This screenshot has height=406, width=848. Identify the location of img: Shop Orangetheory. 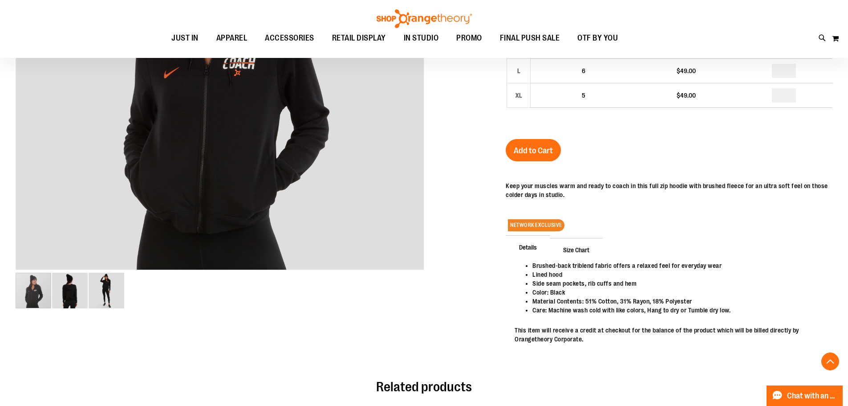
(424, 19).